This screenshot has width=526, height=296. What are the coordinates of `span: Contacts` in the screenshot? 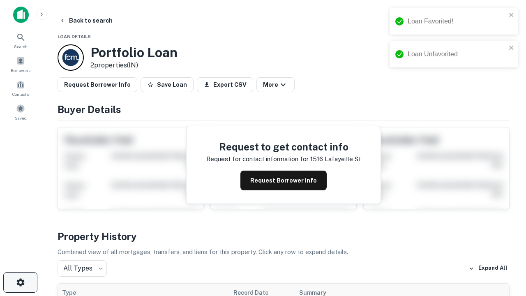 It's located at (21, 94).